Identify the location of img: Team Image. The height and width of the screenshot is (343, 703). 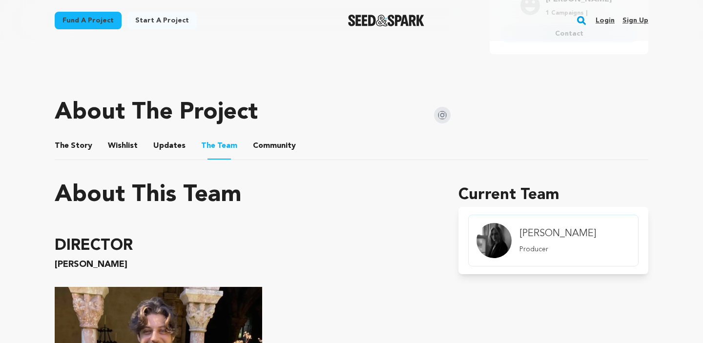
(494, 241).